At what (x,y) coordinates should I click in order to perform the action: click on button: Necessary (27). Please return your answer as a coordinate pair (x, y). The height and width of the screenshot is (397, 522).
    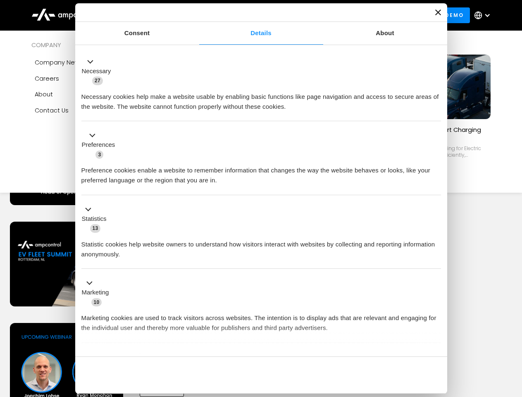
    Looking at the image, I should click on (99, 71).